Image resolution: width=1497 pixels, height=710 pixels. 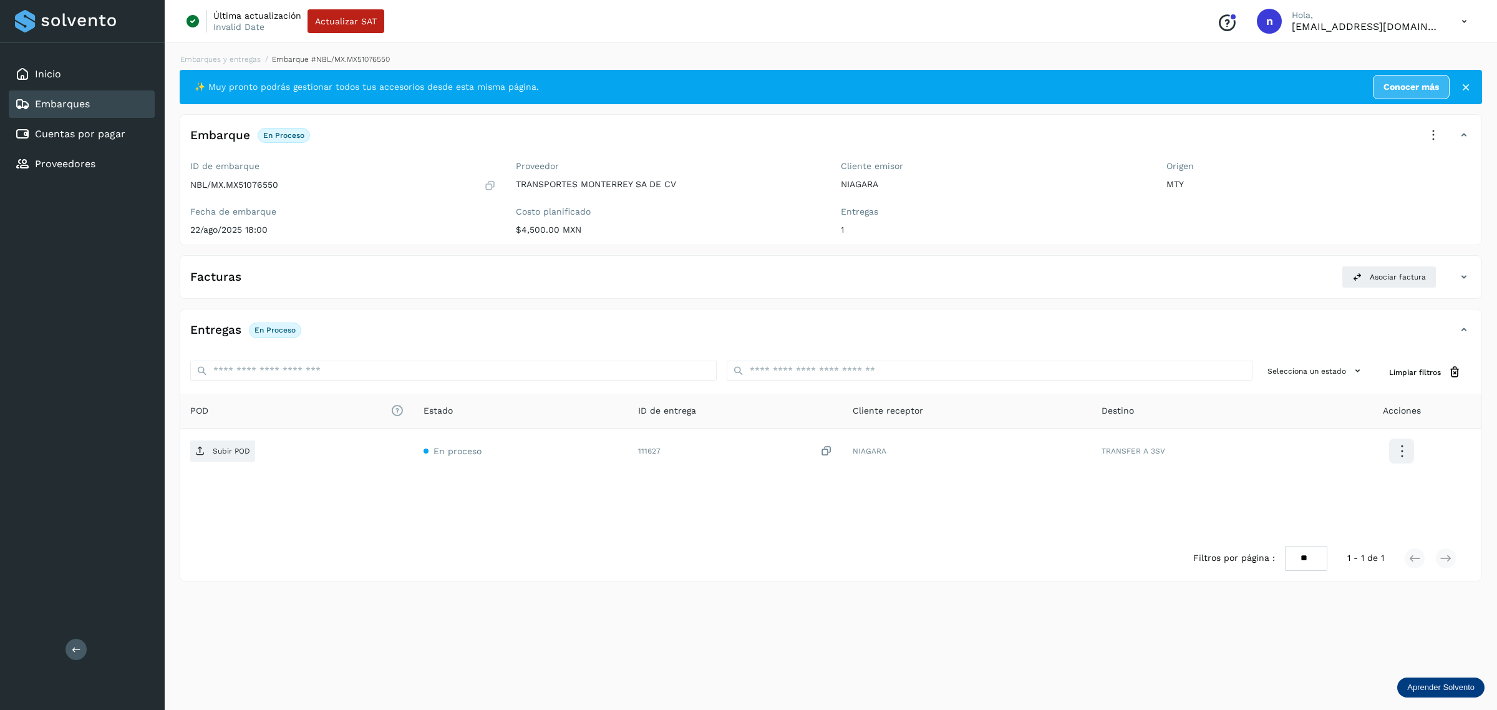 What do you see at coordinates (667, 410) in the screenshot?
I see `span: ID de entrega` at bounding box center [667, 410].